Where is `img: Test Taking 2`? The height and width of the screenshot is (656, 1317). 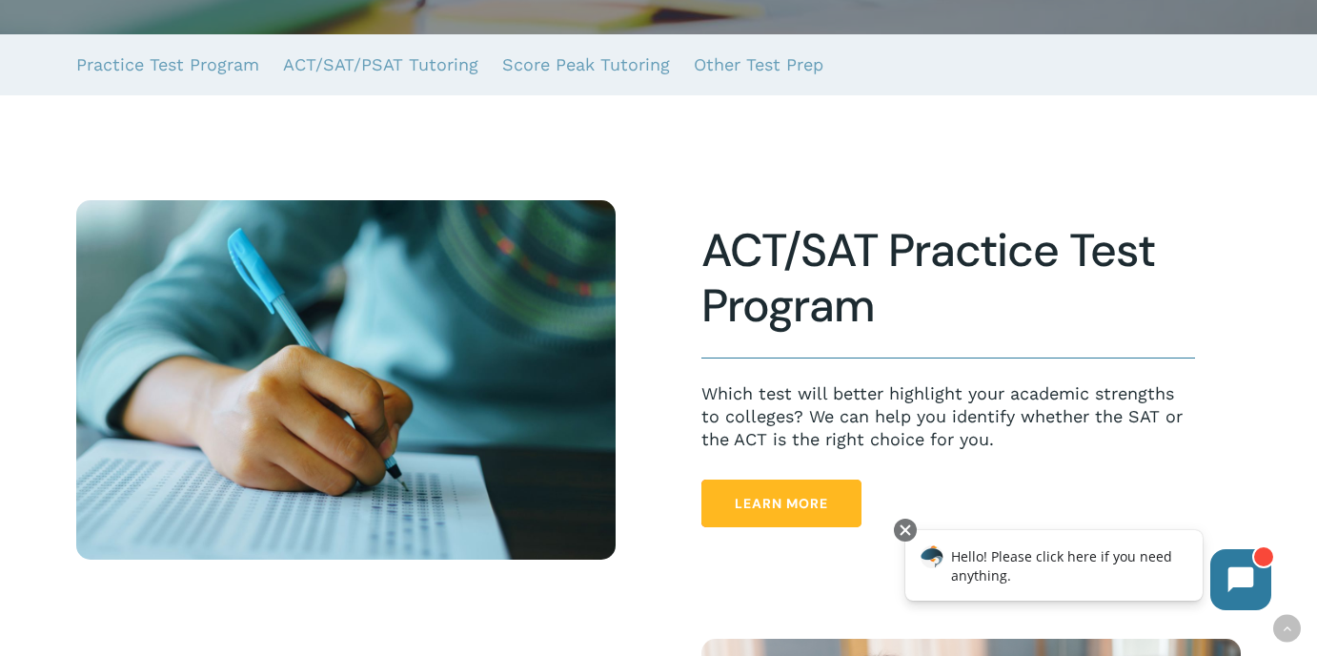 img: Test Taking 2 is located at coordinates (346, 379).